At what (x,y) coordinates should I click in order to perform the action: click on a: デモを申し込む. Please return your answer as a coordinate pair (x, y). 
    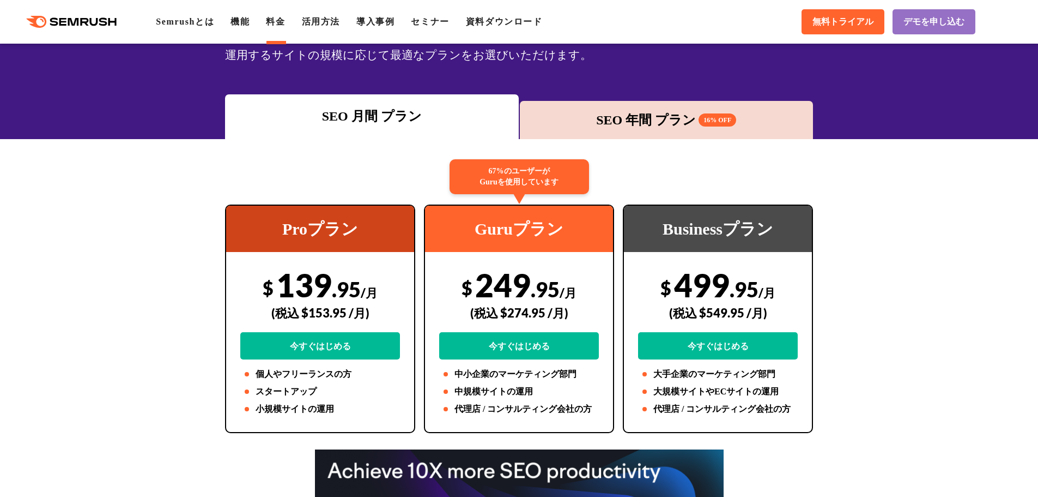
    Looking at the image, I should click on (934, 22).